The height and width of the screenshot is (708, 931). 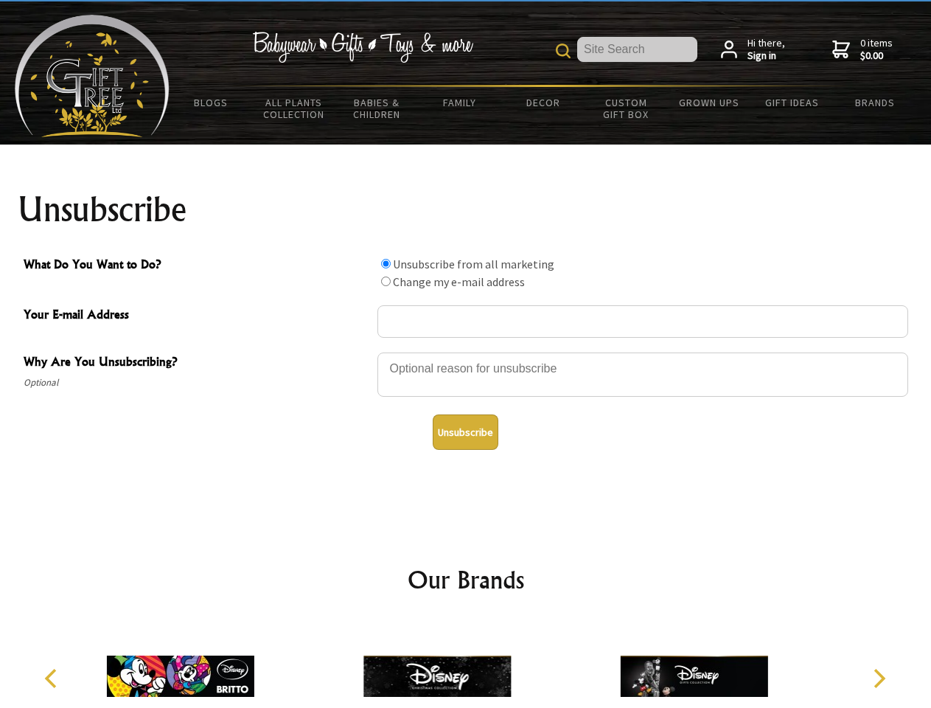 What do you see at coordinates (465, 432) in the screenshot?
I see `button: Unsubscribe` at bounding box center [465, 432].